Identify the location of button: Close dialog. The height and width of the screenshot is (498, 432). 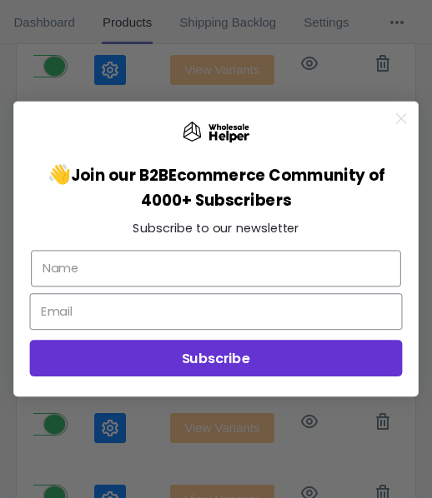
(401, 118).